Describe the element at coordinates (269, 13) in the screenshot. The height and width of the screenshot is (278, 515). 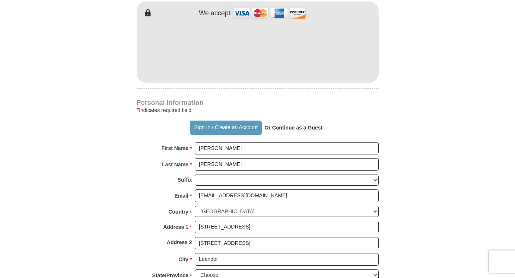
I see `img: credit cards accepted` at that location.